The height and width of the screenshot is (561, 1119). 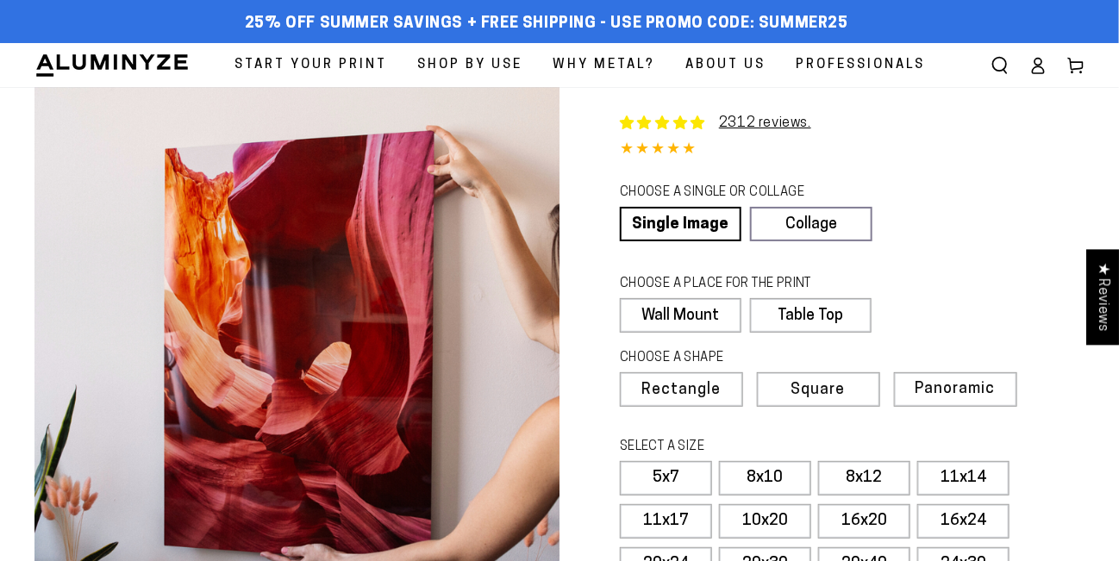 I want to click on span: About Us, so click(x=725, y=65).